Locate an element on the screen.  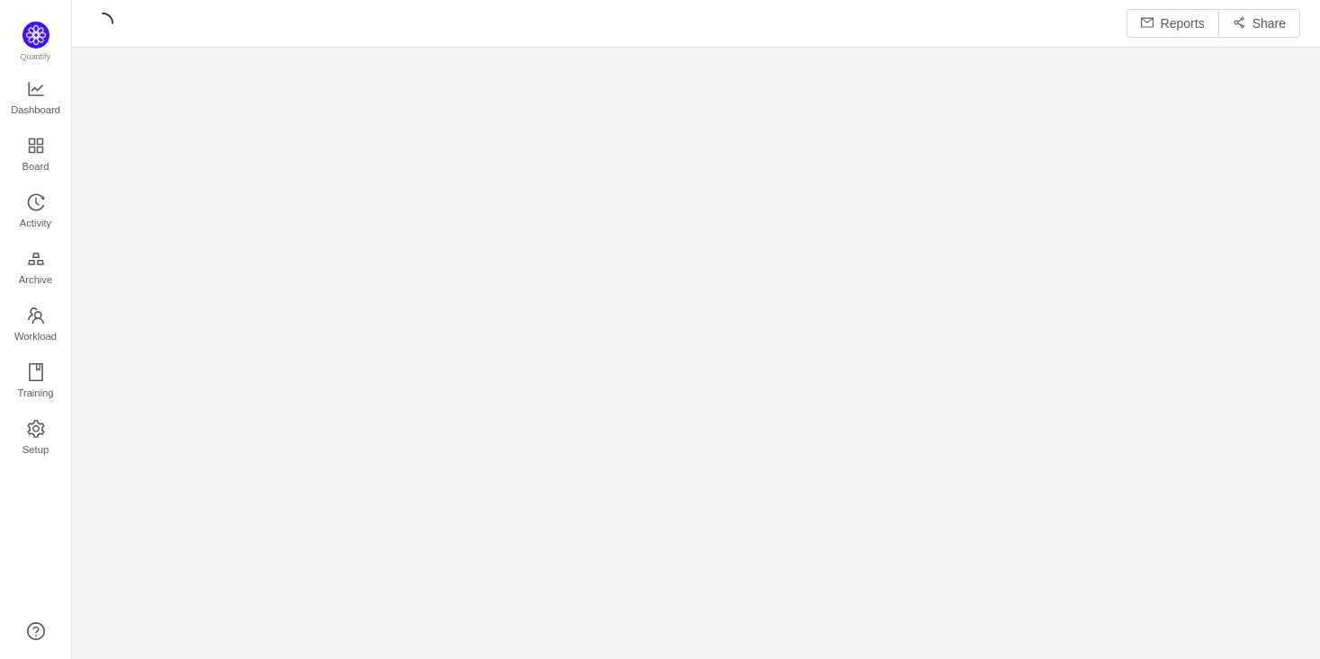
i: icon: appstore is located at coordinates (36, 146).